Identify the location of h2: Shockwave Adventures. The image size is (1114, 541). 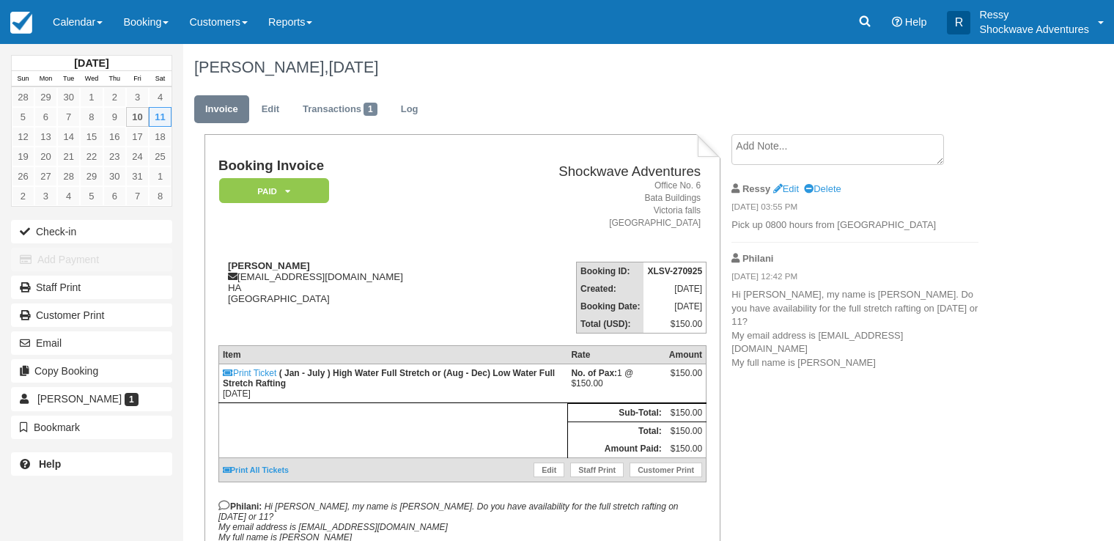
(595, 172).